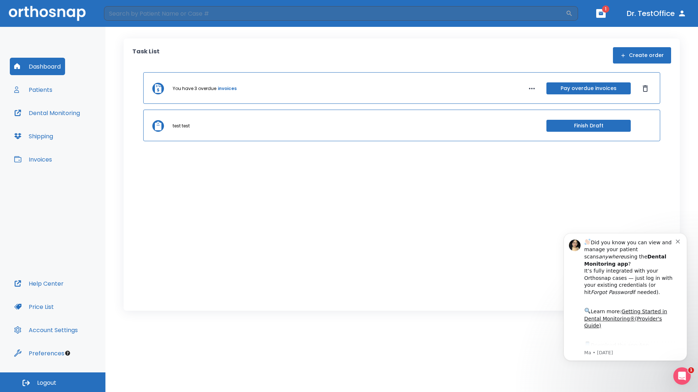 The height and width of the screenshot is (392, 698). Describe the element at coordinates (59, 68) in the screenshot. I see `i: Forgot Password` at that location.